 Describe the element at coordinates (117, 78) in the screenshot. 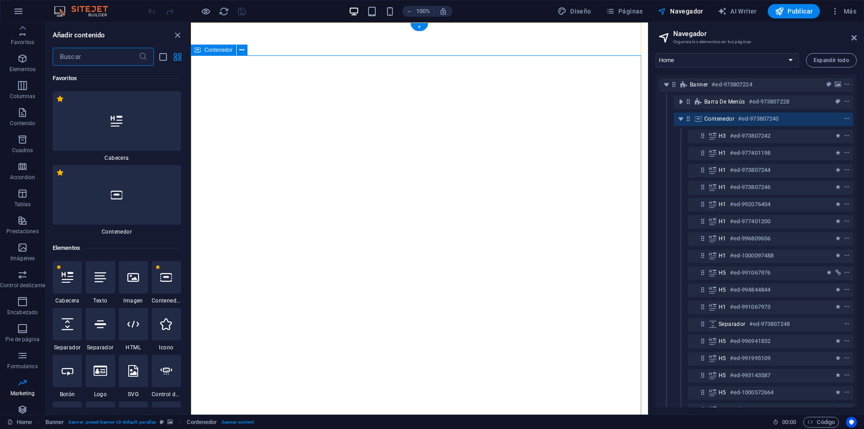

I see `h6: Favoritos` at that location.